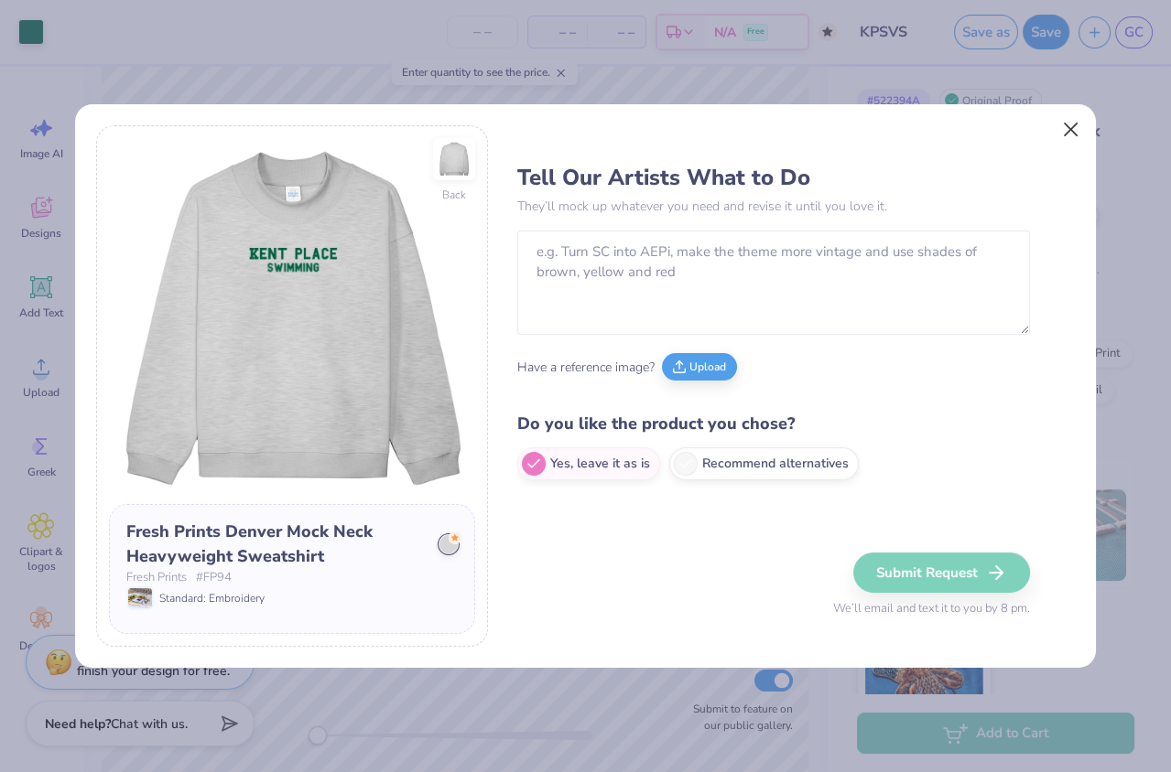  What do you see at coordinates (211, 599) in the screenshot?
I see `span: Standard: Embroidery` at bounding box center [211, 599].